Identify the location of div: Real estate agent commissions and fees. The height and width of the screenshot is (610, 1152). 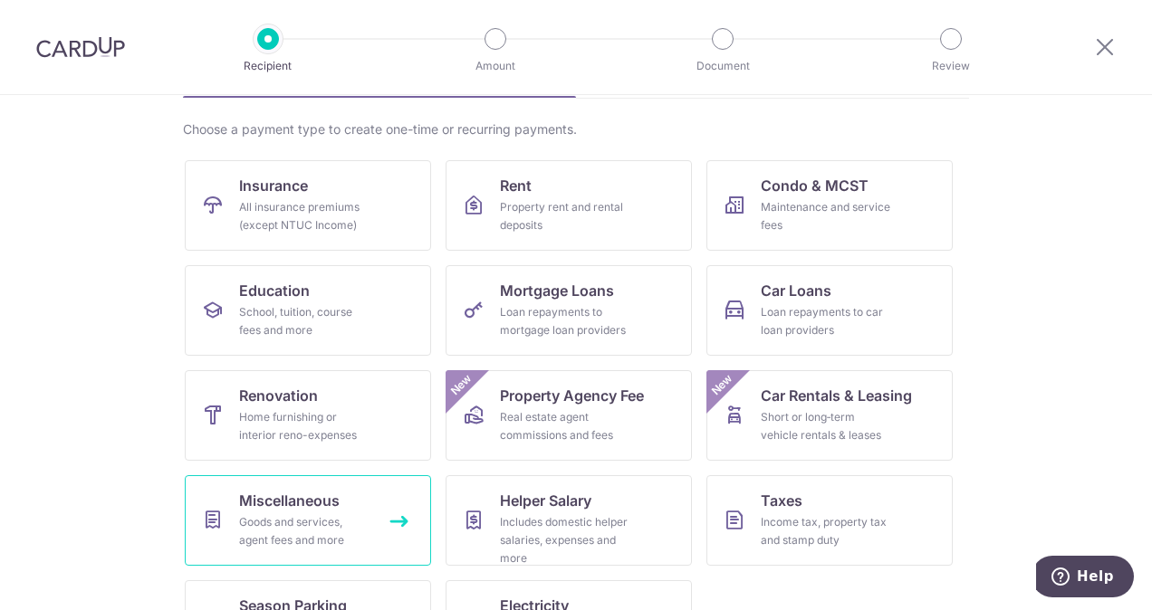
(565, 426).